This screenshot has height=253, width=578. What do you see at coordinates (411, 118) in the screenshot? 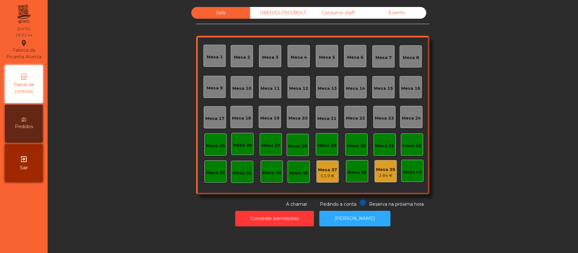
I see `div: Mesa 24` at bounding box center [411, 118].